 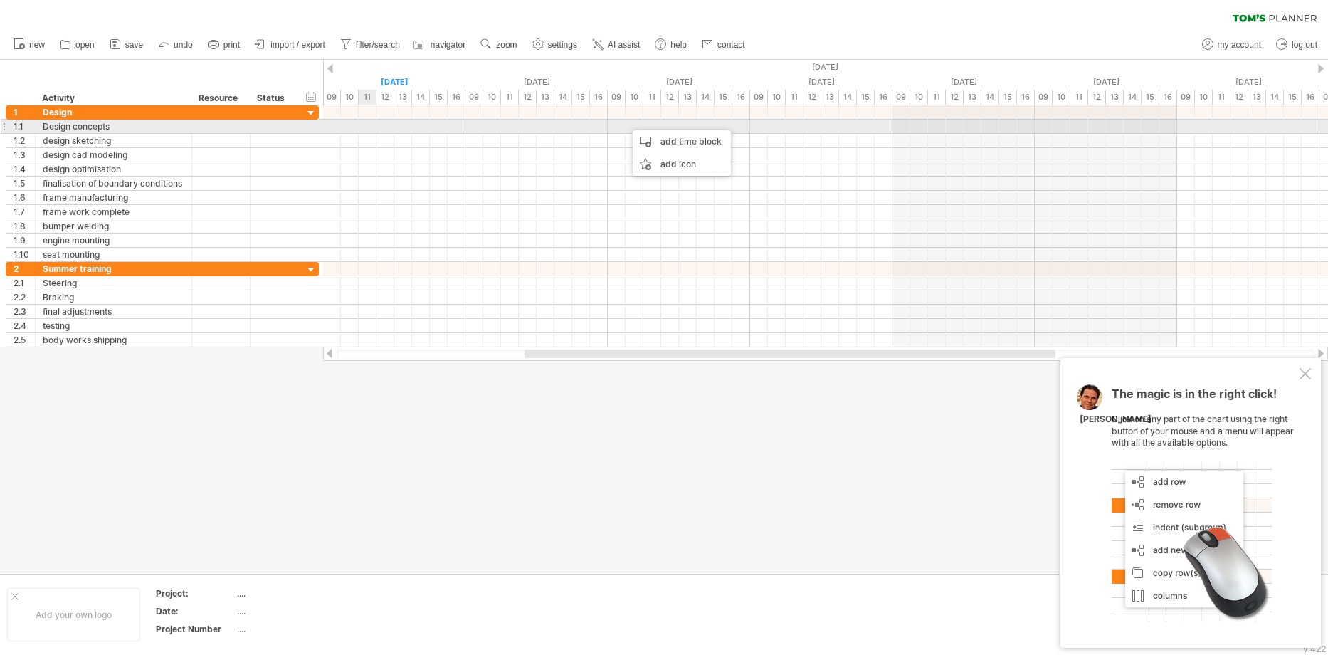 What do you see at coordinates (24, 282) in the screenshot?
I see `div: 2.1` at bounding box center [24, 282].